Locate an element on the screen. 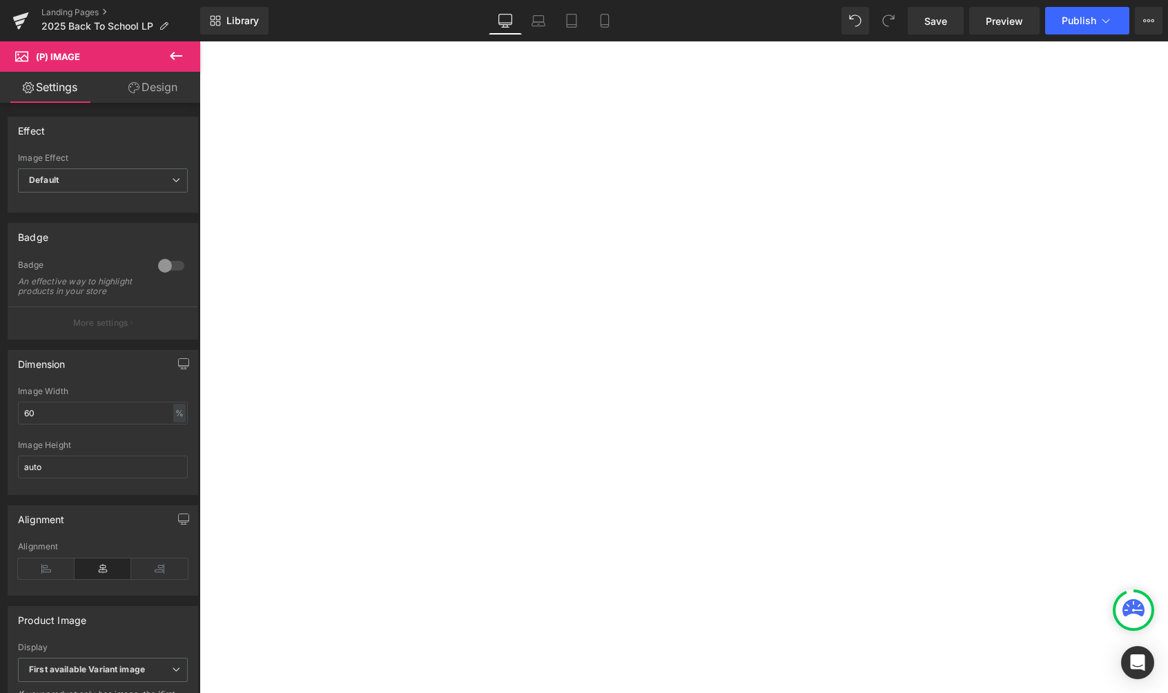  div: Image Height is located at coordinates (103, 445).